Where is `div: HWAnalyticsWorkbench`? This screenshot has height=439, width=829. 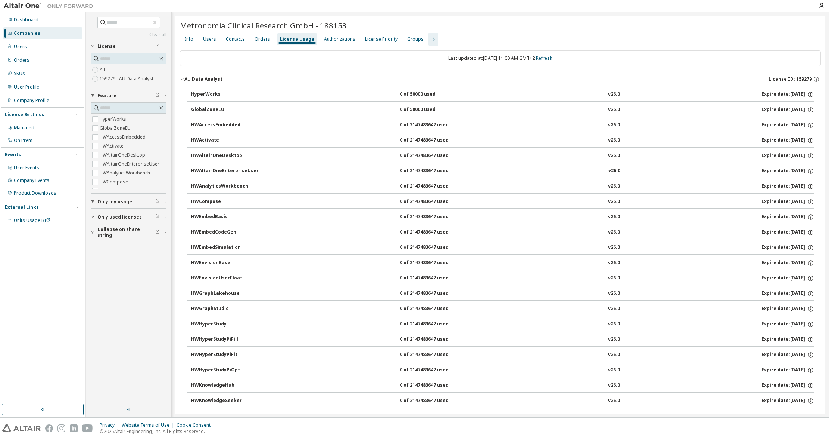
div: HWAnalyticsWorkbench is located at coordinates (225, 186).